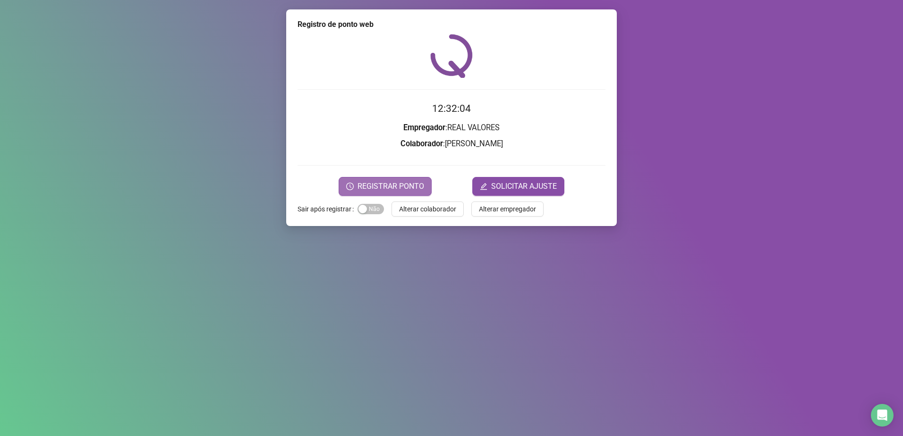  Describe the element at coordinates (452, 56) in the screenshot. I see `img: QRPoint` at that location.